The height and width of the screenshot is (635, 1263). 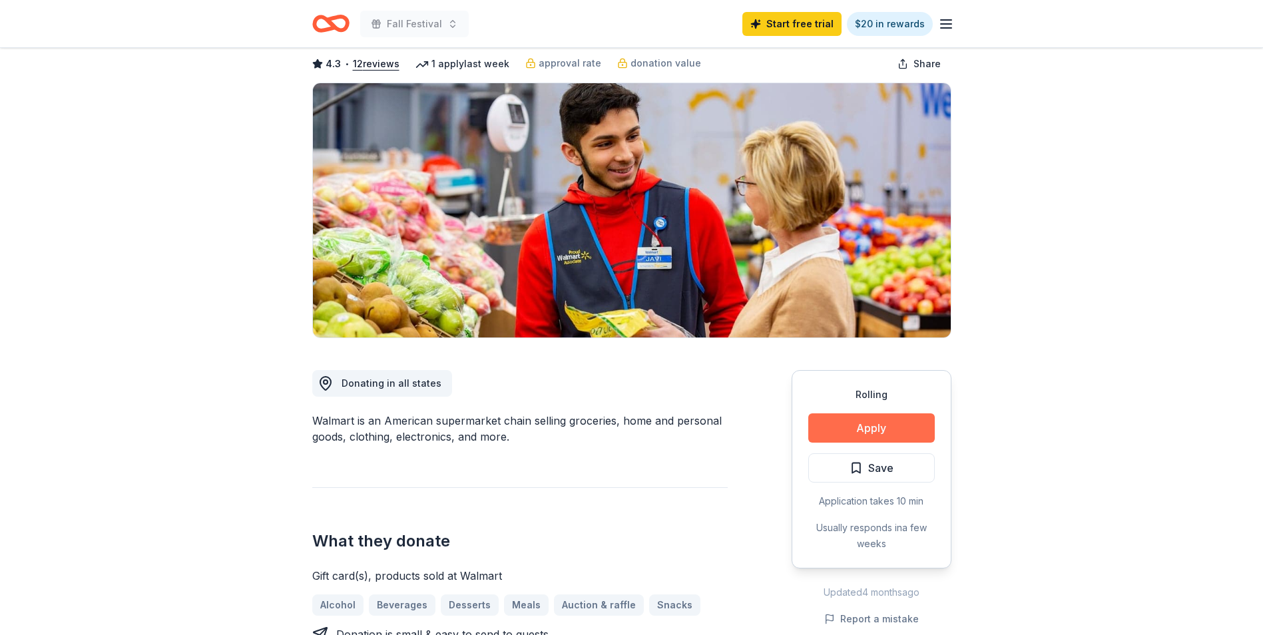 I want to click on div: 1 apply last week, so click(x=462, y=64).